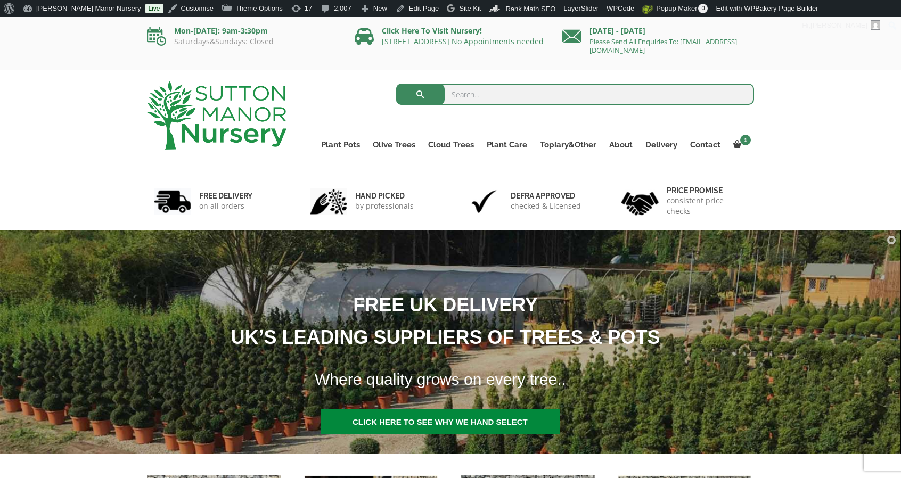 Image resolution: width=901 pixels, height=478 pixels. What do you see at coordinates (546, 206) in the screenshot?
I see `p: checked & Licensed` at bounding box center [546, 206].